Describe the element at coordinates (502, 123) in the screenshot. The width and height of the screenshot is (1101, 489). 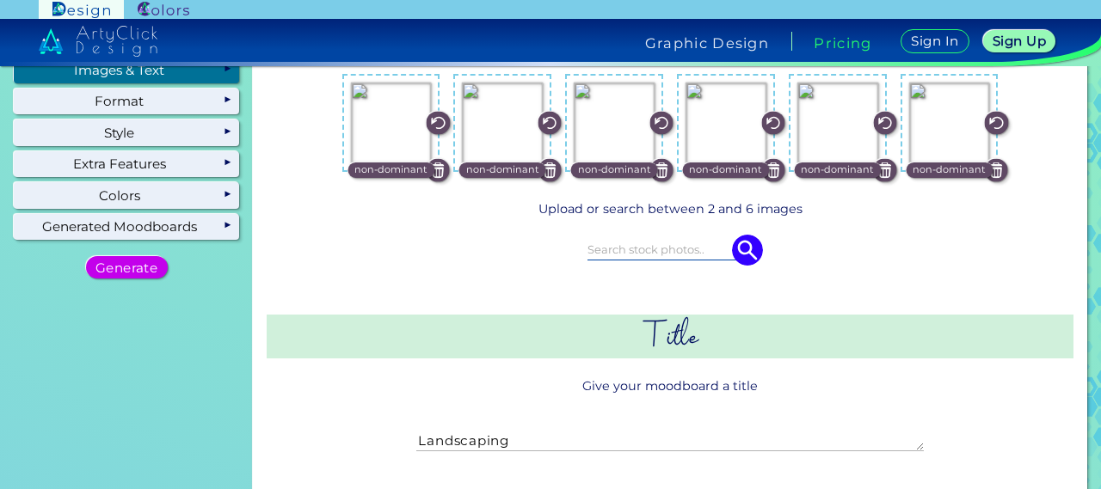
I see `img: 30537c5f-185d-4e28-a8ae-e7586863a2f5` at that location.